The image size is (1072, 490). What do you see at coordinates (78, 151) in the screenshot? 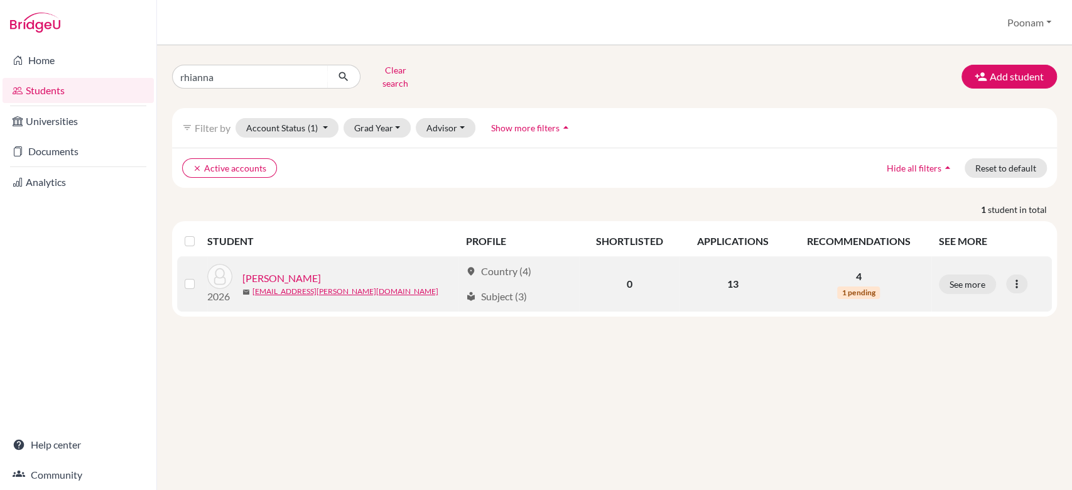
I see `a: Documents` at bounding box center [78, 151].